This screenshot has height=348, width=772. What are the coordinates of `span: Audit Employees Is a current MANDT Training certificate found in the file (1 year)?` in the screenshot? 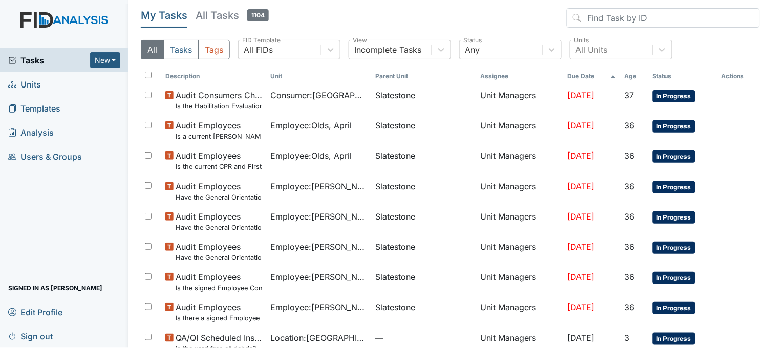 It's located at (219, 130).